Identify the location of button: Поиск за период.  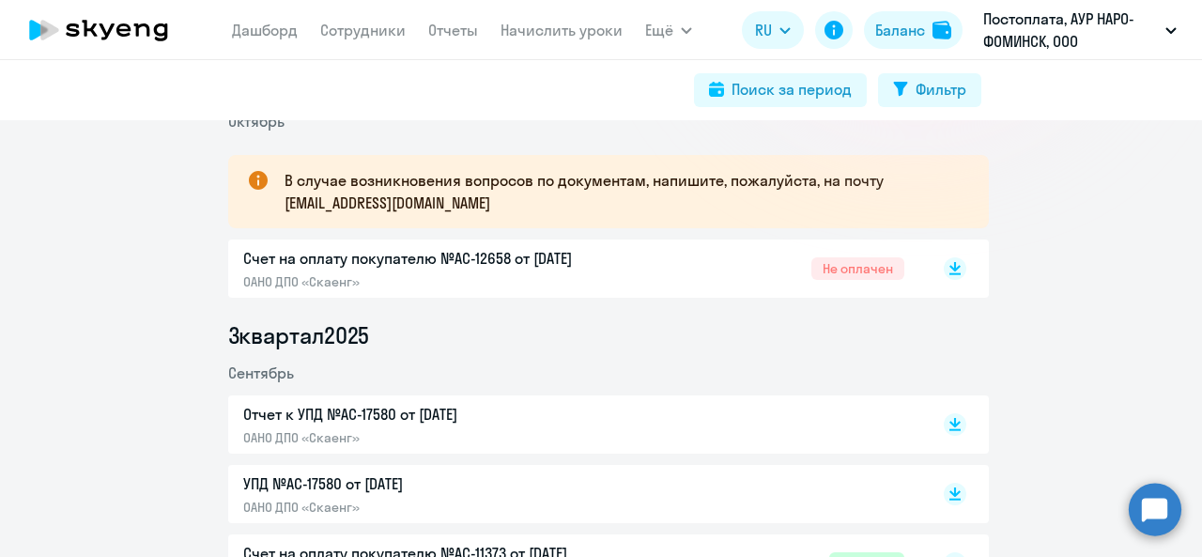
(781, 90).